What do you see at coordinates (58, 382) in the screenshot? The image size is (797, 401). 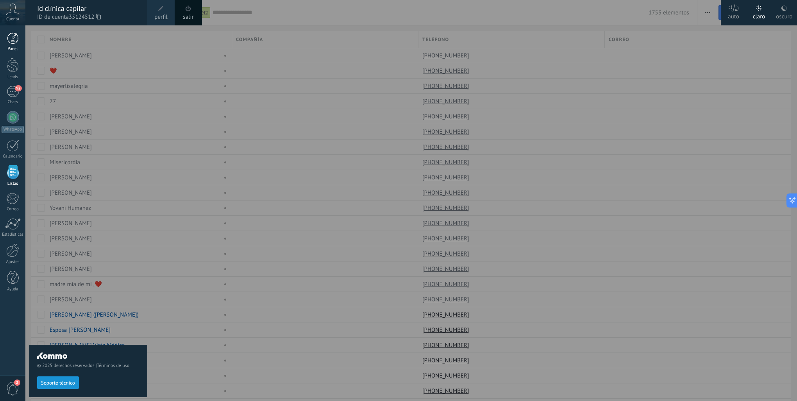 I see `button: Soporte técnico` at bounding box center [58, 382].